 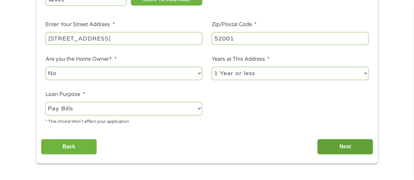 I want to click on div: * This choice Won’t affect your application, so click(x=124, y=121).